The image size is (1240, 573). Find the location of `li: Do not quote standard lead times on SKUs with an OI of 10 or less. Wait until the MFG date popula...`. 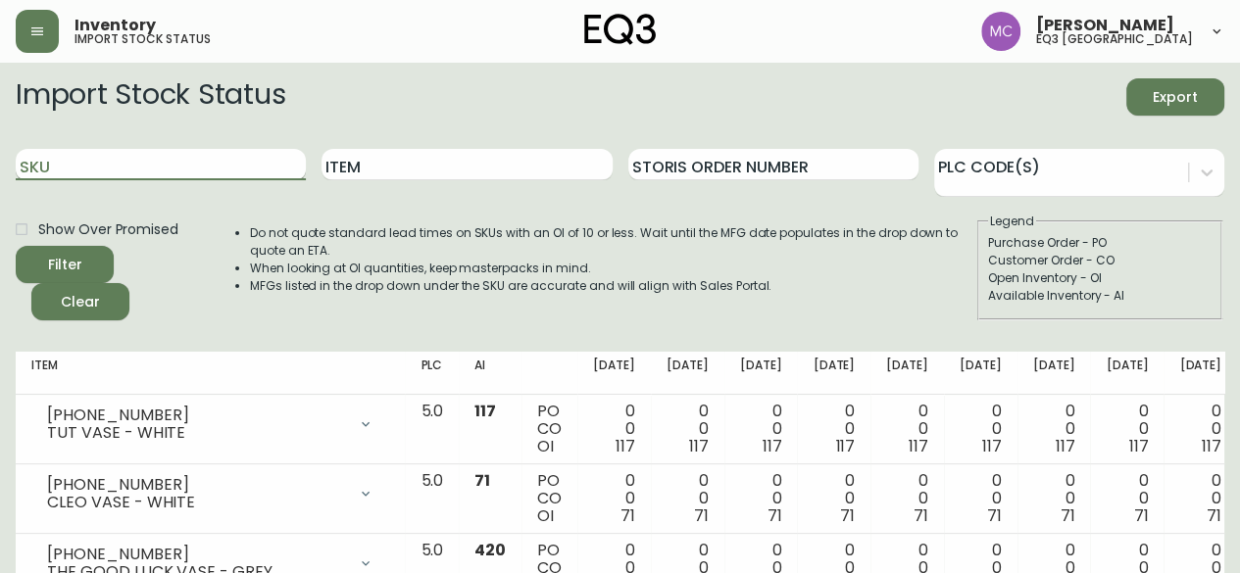

li: Do not quote standard lead times on SKUs with an OI of 10 or less. Wait until the MFG date popula... is located at coordinates (613, 242).